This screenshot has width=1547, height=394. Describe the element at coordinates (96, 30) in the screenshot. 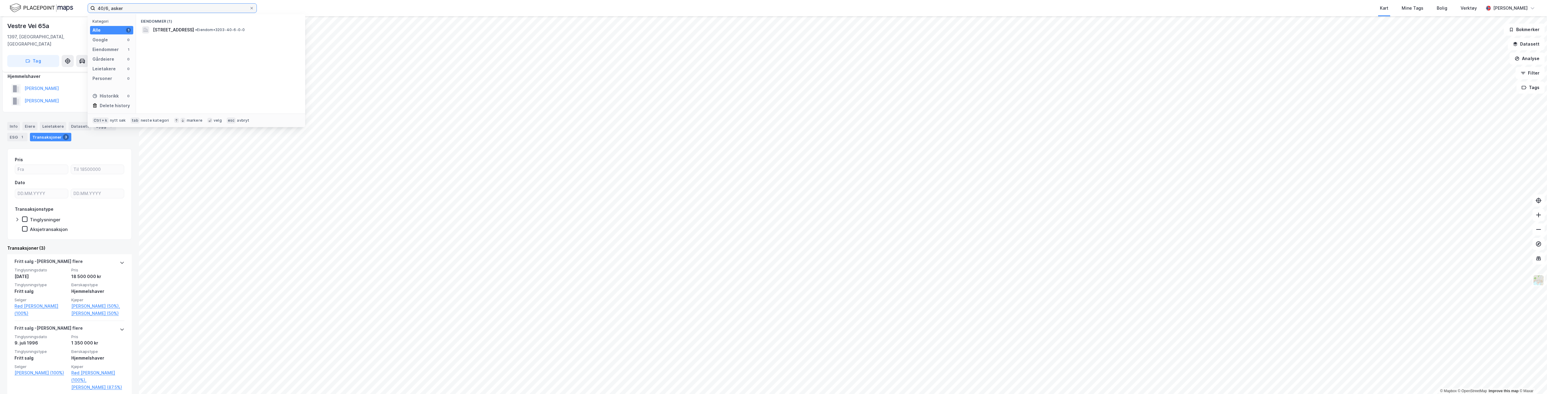

I see `div: Alle` at that location.